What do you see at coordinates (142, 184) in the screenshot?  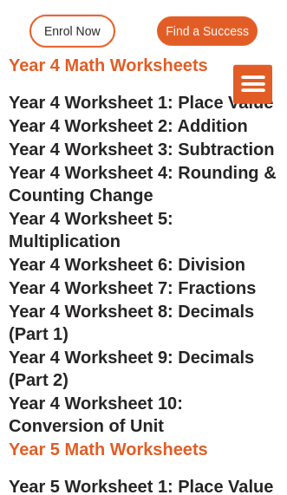 I see `a: Year 4 Worksheet 4: Rounding & Counting Change` at bounding box center [142, 184].